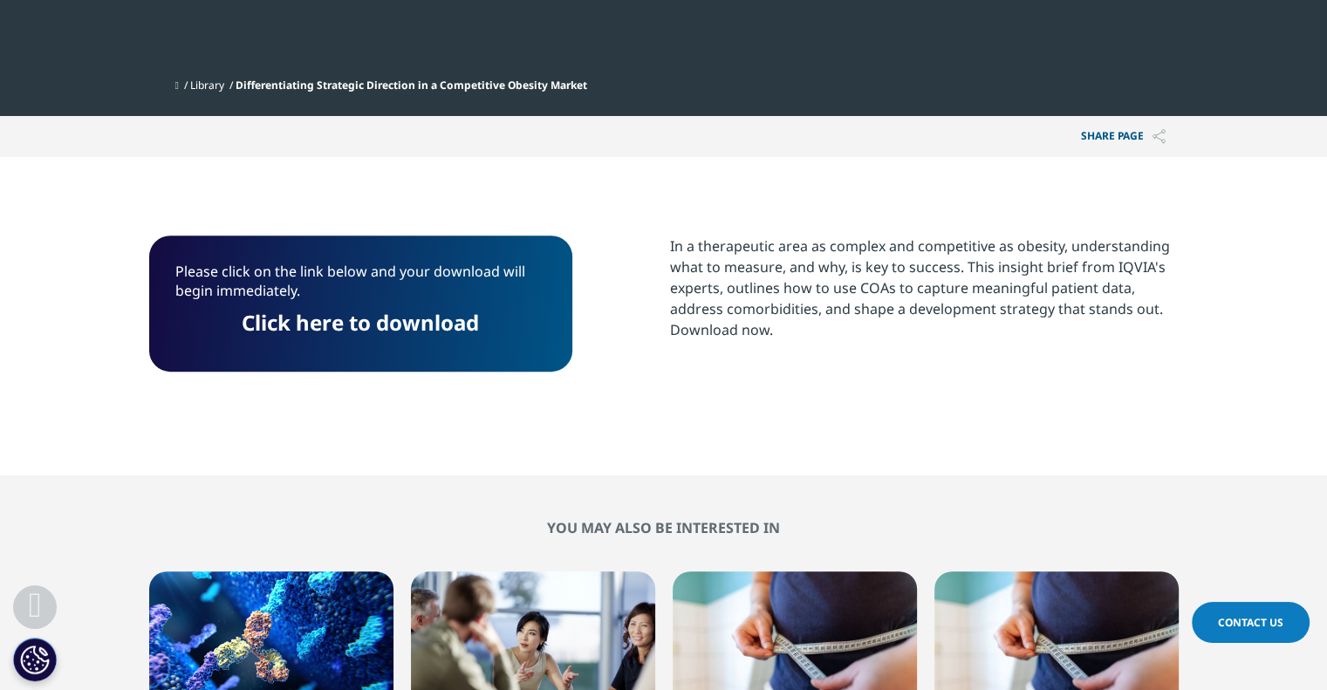 Image resolution: width=1327 pixels, height=690 pixels. I want to click on h2: You may also be interested in, so click(664, 528).